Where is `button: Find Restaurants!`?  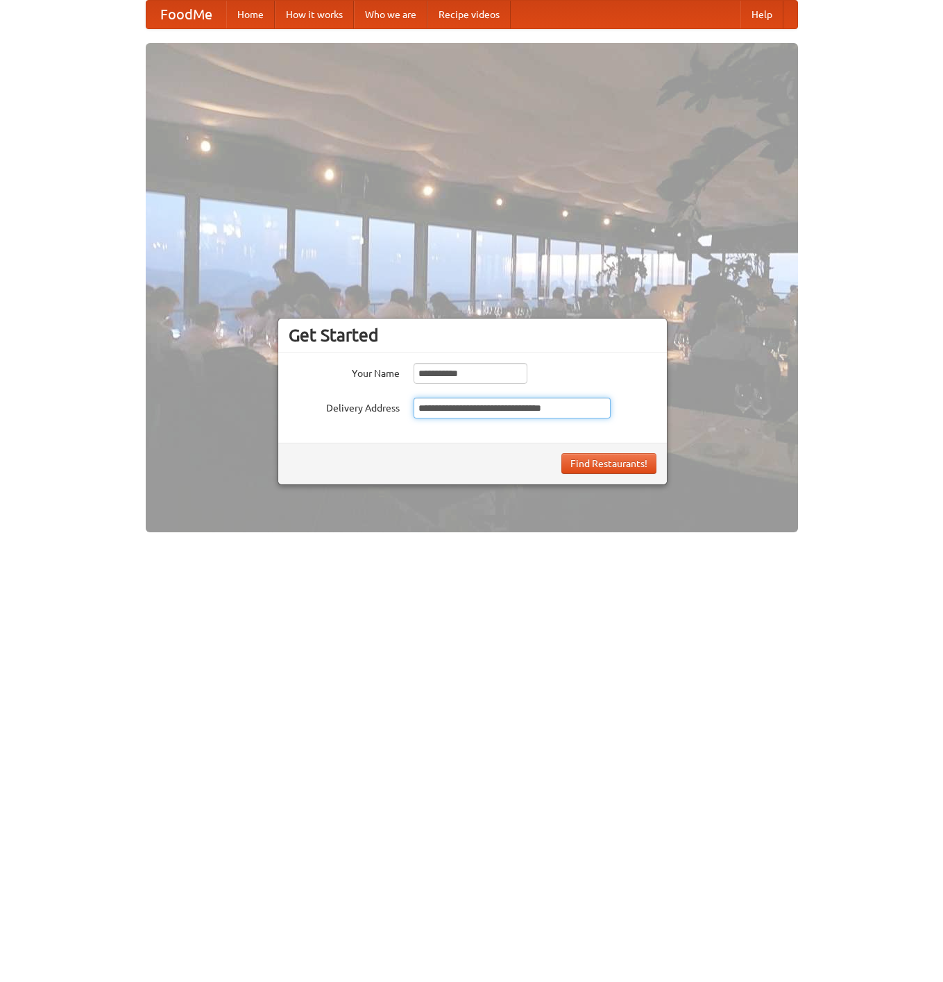
button: Find Restaurants! is located at coordinates (609, 463).